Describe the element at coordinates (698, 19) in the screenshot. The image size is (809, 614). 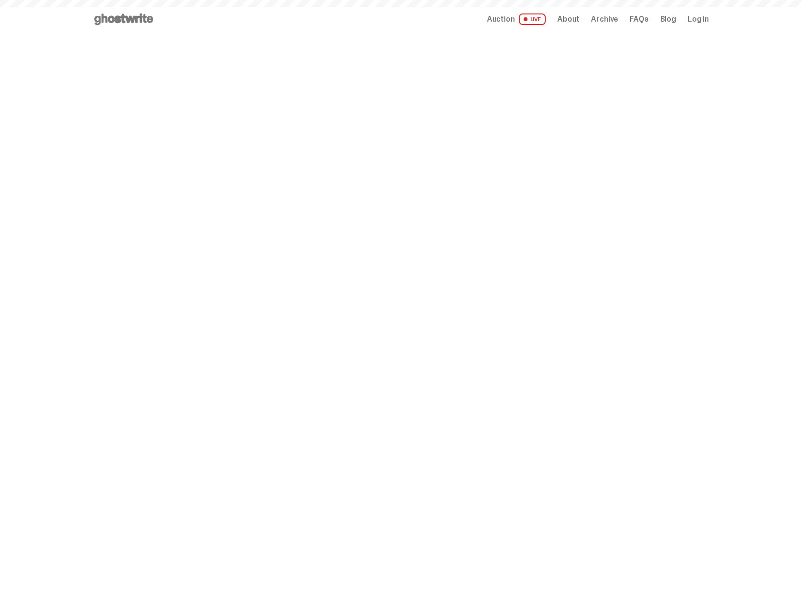
I see `a: Log in` at that location.